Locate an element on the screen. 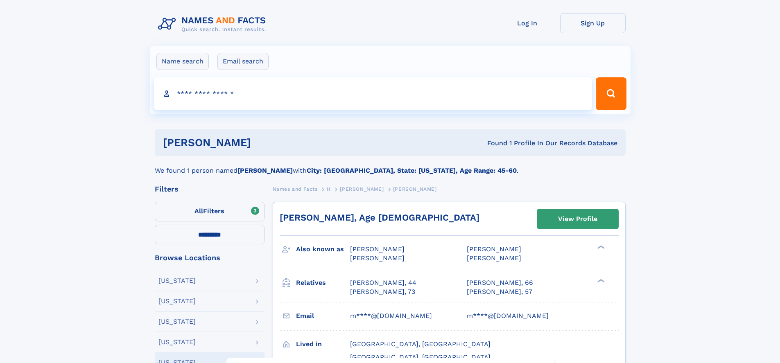  a: H is located at coordinates (329, 189).